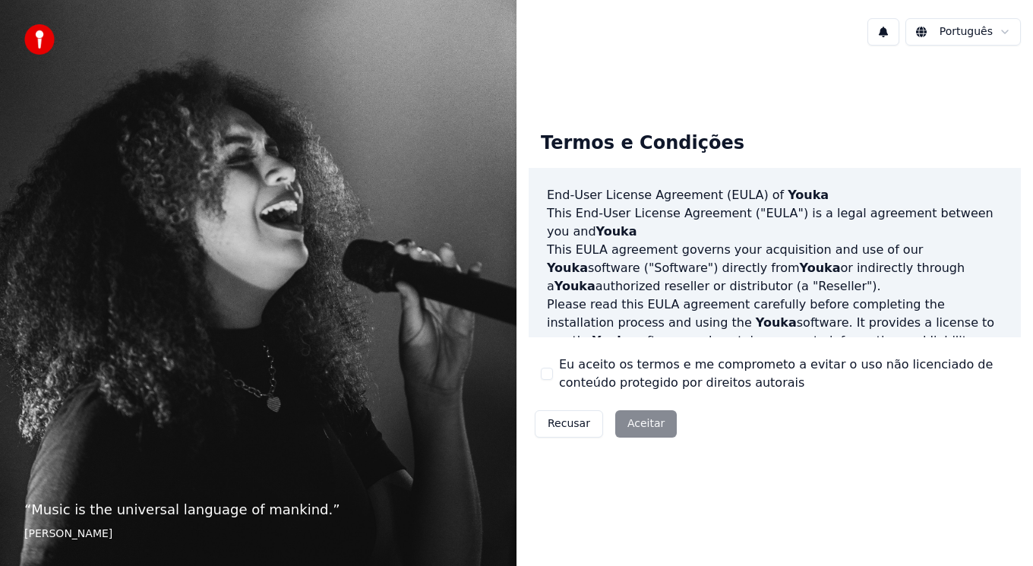  Describe the element at coordinates (784, 374) in the screenshot. I see `label: Eu aceito os termos e me comprometo a evitar o uso não licenciado de conteúdo protegido por direi...` at that location.